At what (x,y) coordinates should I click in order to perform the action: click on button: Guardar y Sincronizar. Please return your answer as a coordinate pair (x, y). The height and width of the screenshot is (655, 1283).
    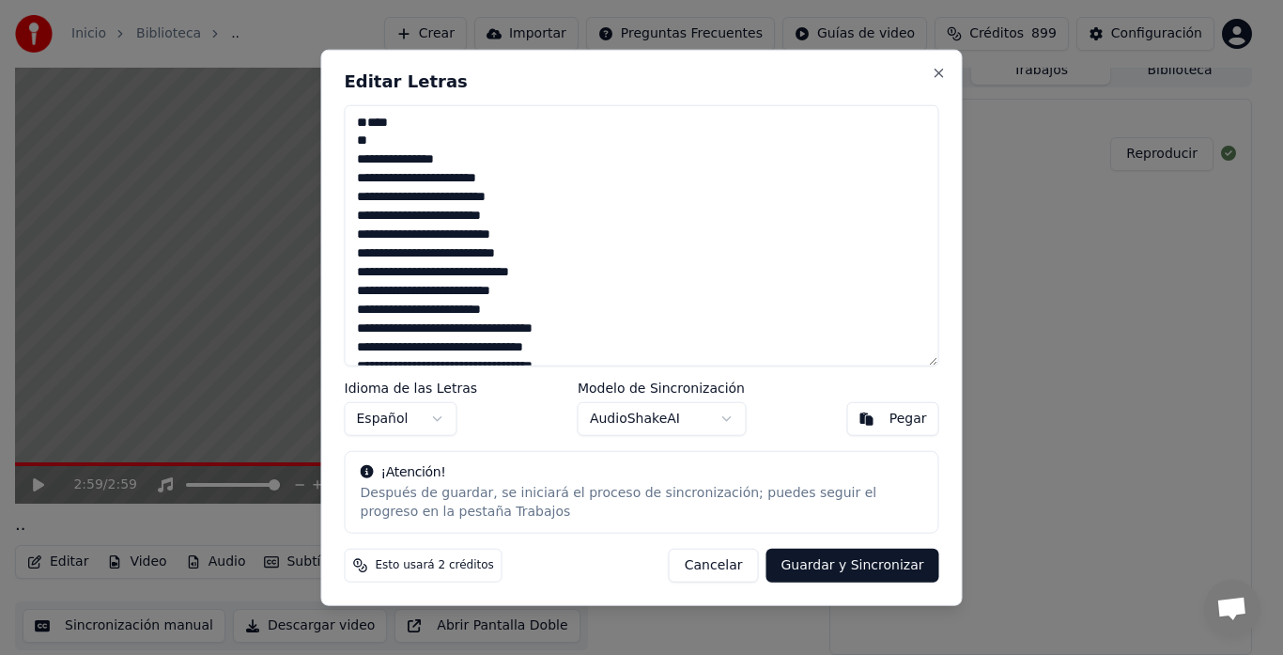
    Looking at the image, I should click on (852, 565).